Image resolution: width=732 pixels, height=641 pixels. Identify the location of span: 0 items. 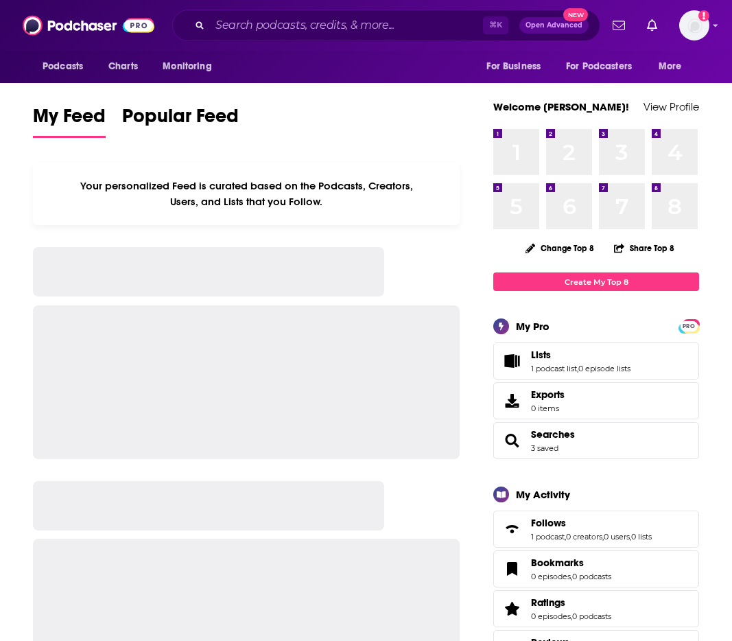
(547, 408).